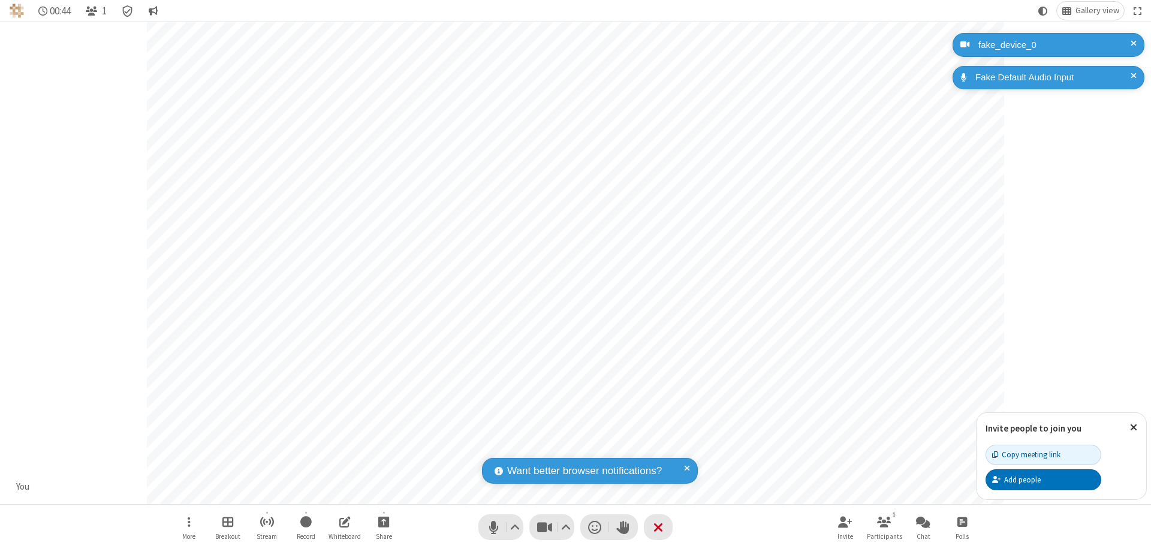  I want to click on button: Close popover, so click(1133, 427).